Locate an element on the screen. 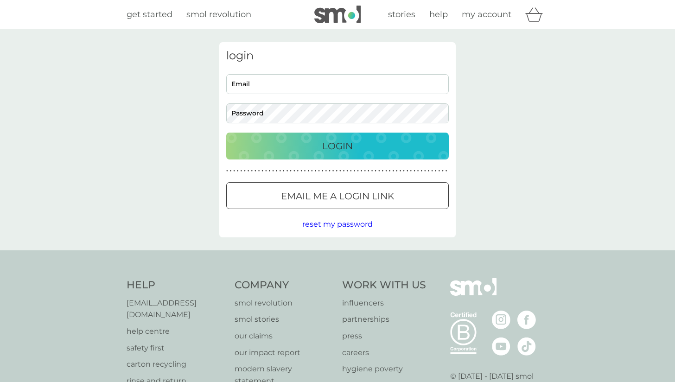 This screenshot has width=675, height=382. p: hygiene poverty is located at coordinates (384, 369).